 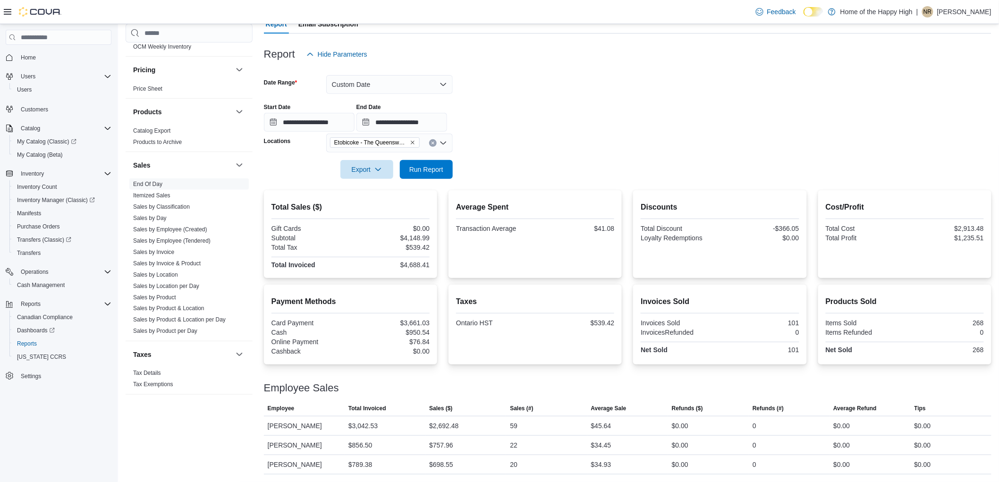 What do you see at coordinates (157, 142) in the screenshot?
I see `span: Products to Archive` at bounding box center [157, 142].